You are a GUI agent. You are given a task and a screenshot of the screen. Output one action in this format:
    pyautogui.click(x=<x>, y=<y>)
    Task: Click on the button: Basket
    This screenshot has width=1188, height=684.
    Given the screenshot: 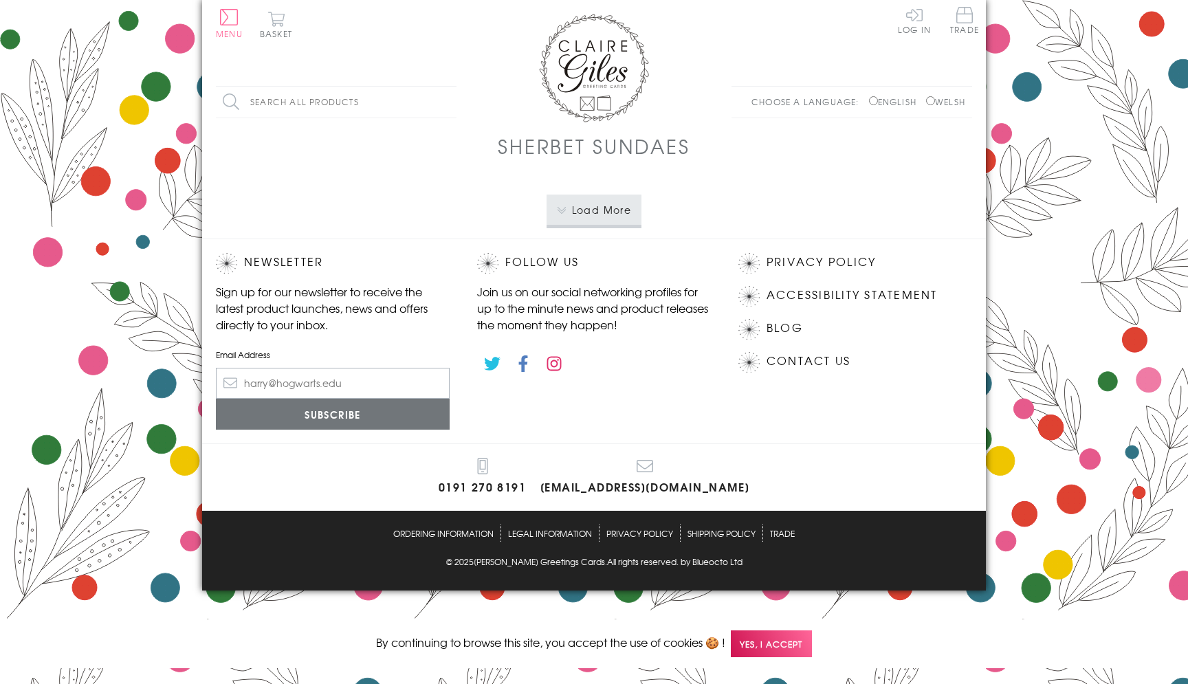 What is the action you would take?
    pyautogui.click(x=276, y=24)
    